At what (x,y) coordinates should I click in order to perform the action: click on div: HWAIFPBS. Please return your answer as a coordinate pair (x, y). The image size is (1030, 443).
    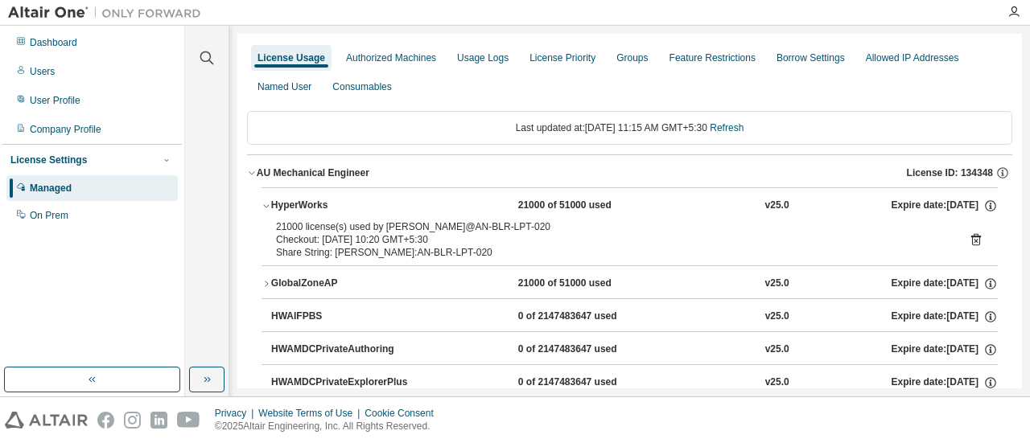
    Looking at the image, I should click on (343, 317).